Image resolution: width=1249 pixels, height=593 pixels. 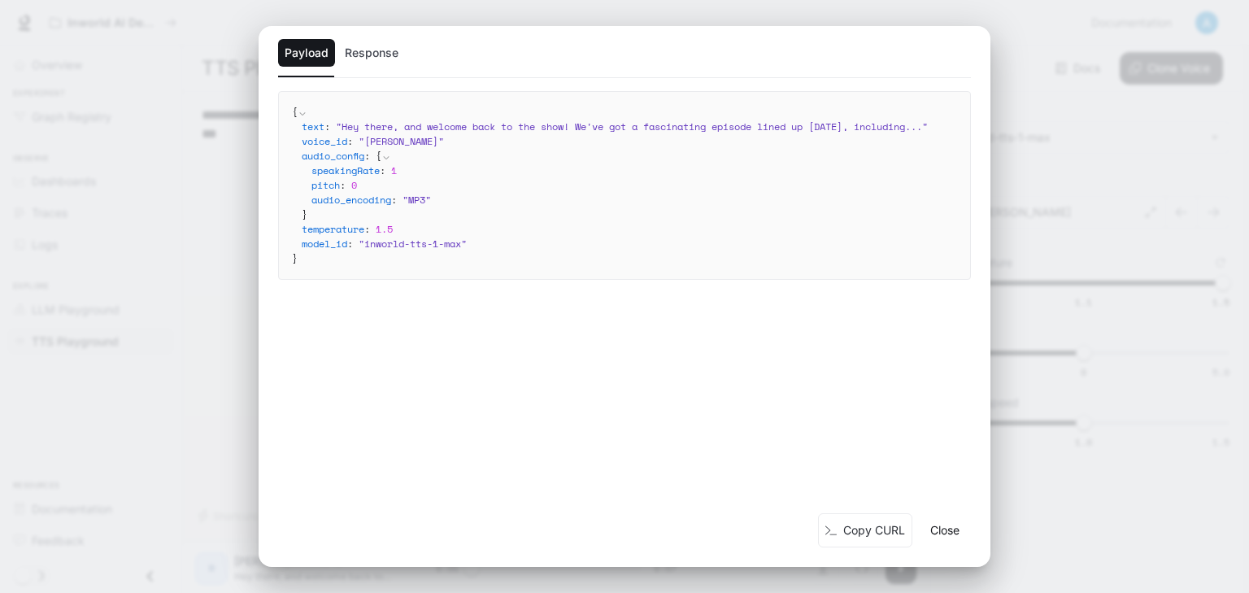 What do you see at coordinates (325, 185) in the screenshot?
I see `span: pitch` at bounding box center [325, 185].